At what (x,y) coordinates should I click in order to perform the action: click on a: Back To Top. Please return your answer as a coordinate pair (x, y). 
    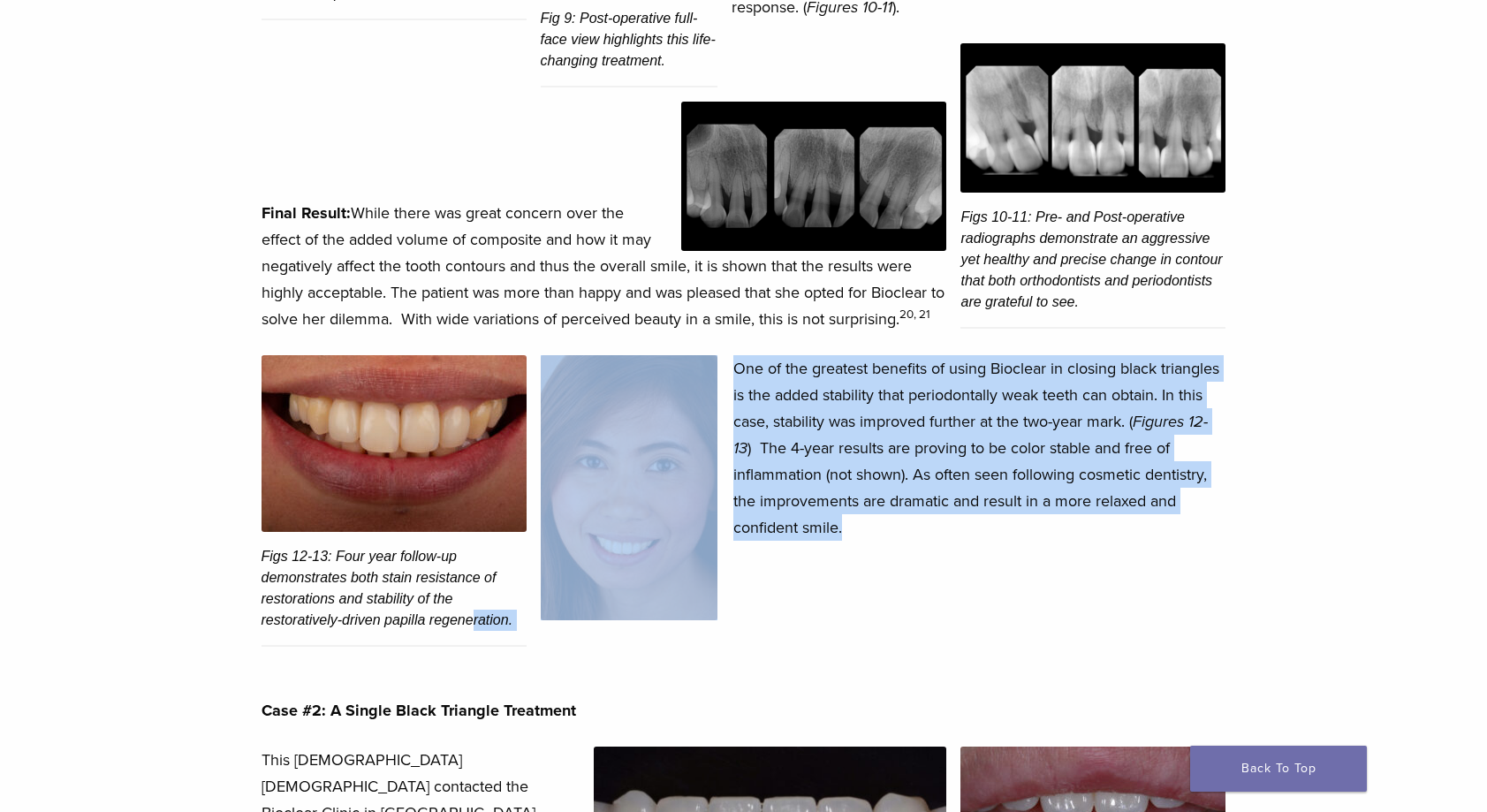
    Looking at the image, I should click on (1279, 768).